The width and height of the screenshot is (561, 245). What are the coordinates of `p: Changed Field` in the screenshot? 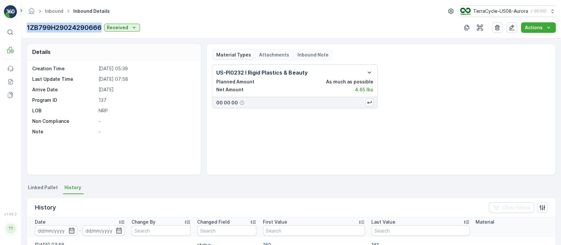 It's located at (213, 222).